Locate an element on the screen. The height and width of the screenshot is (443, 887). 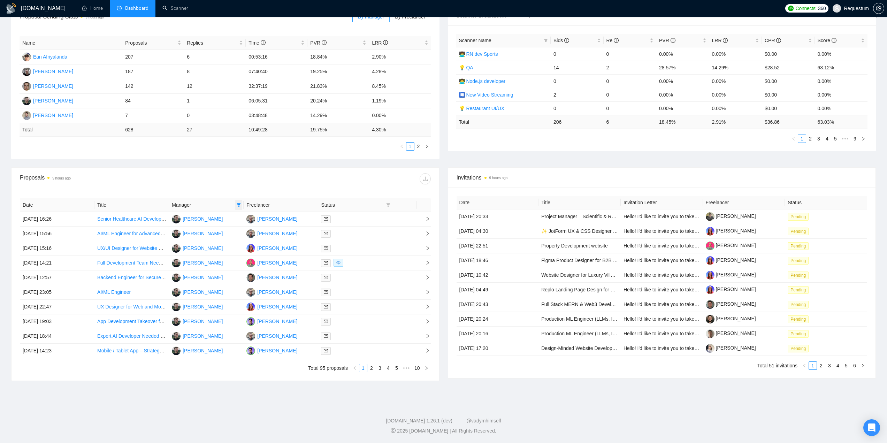
span: PVR is located at coordinates (667, 40).